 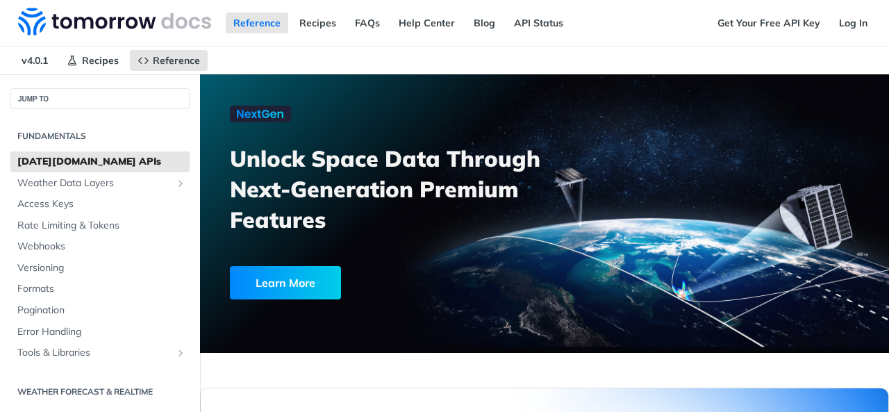 What do you see at coordinates (100, 353) in the screenshot?
I see `a: Tools & LibrariesShow subpages for Tools & Libraries` at bounding box center [100, 353].